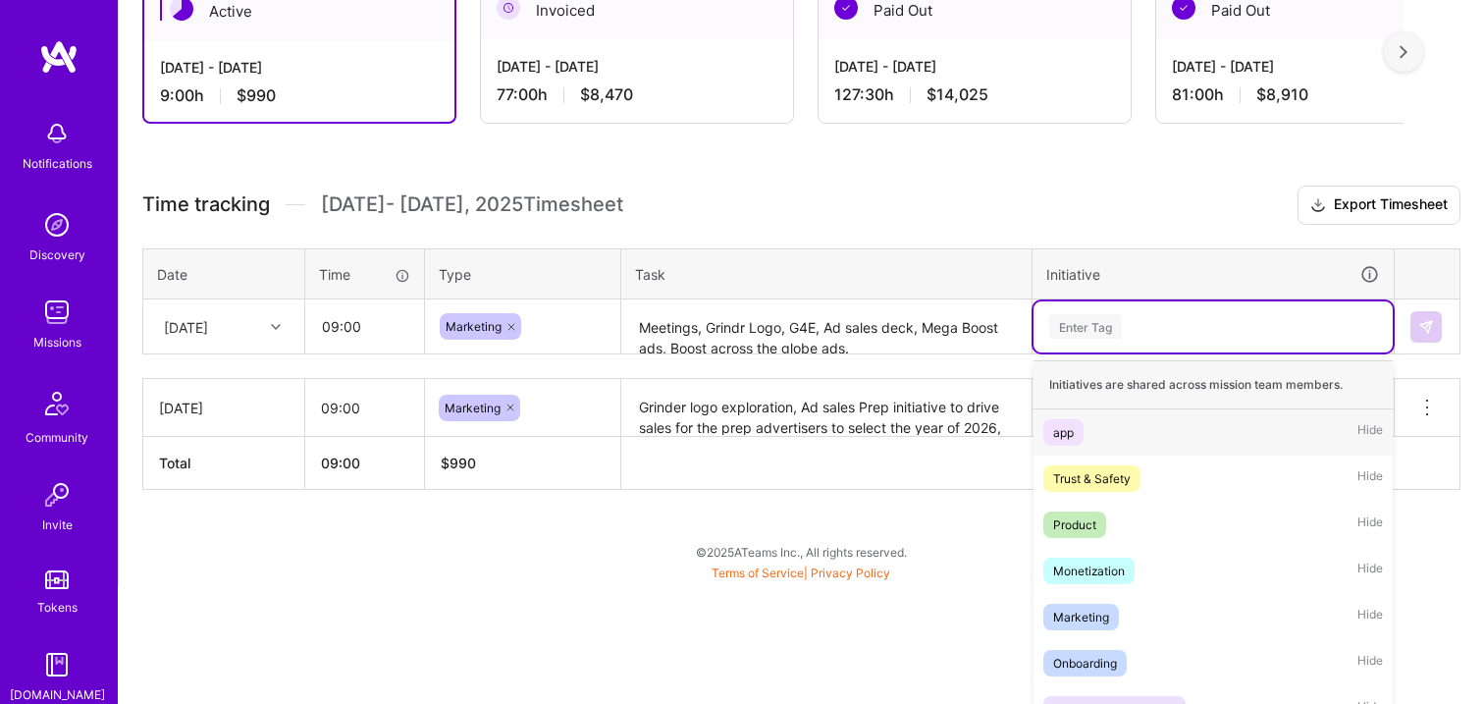  Describe the element at coordinates (1075, 524) in the screenshot. I see `div: Product` at that location.